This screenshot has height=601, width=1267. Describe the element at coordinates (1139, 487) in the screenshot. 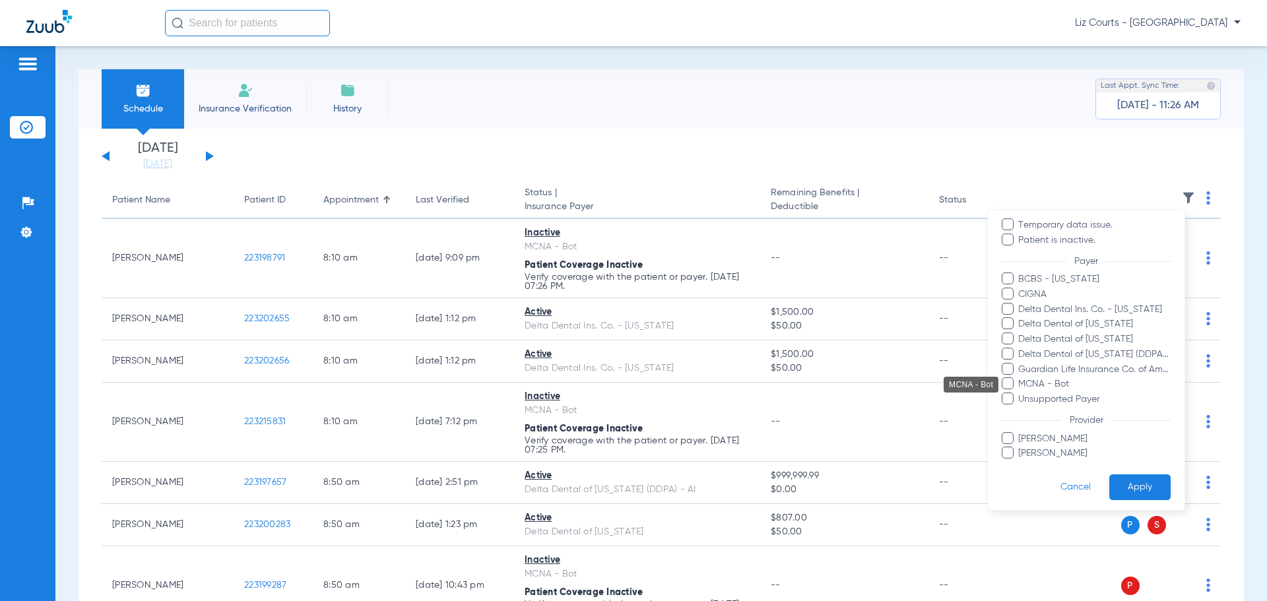

I see `button: Apply` at that location.